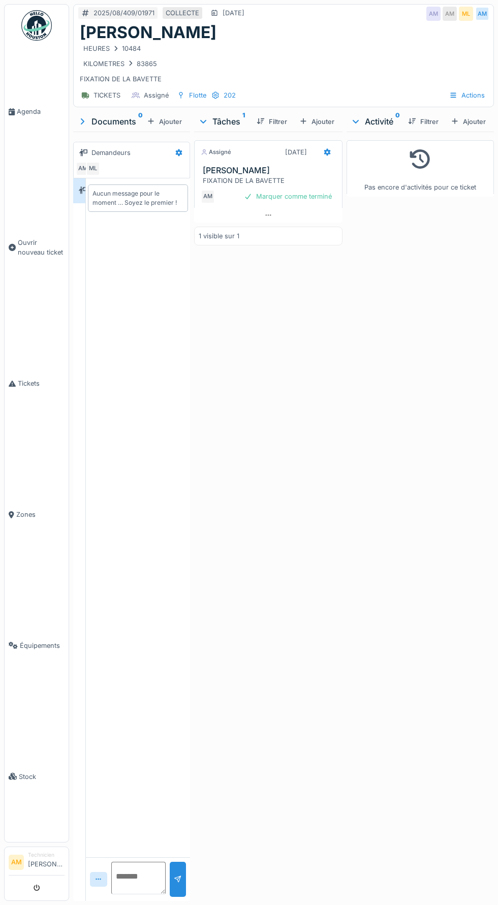 The width and height of the screenshot is (498, 905). I want to click on div: Marquer comme terminé, so click(288, 196).